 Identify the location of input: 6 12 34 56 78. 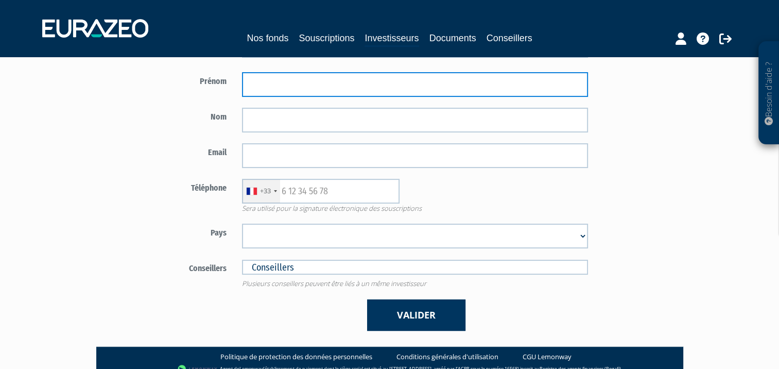
(321, 191).